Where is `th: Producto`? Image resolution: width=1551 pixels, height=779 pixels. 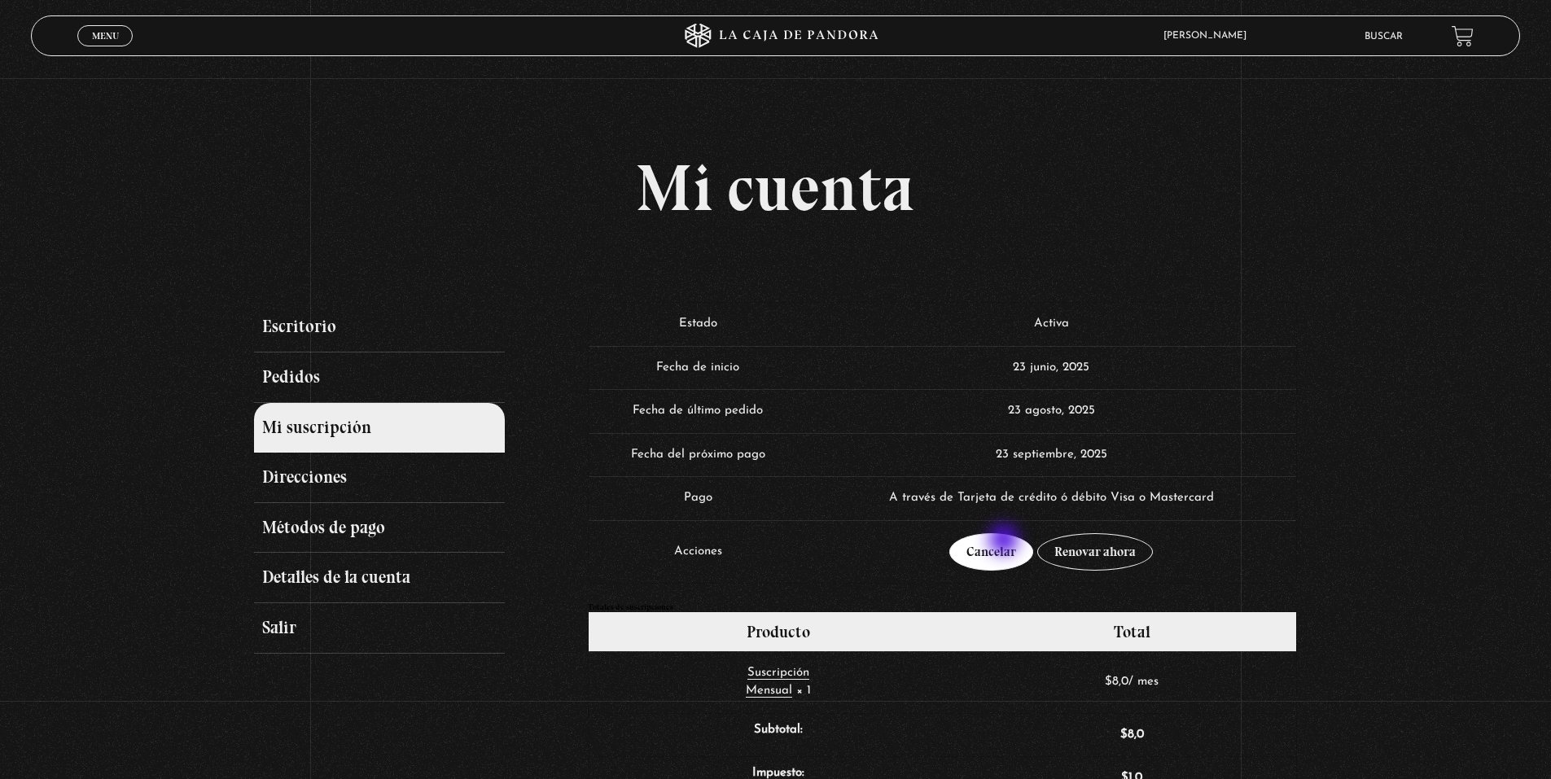
th: Producto is located at coordinates (778, 632).